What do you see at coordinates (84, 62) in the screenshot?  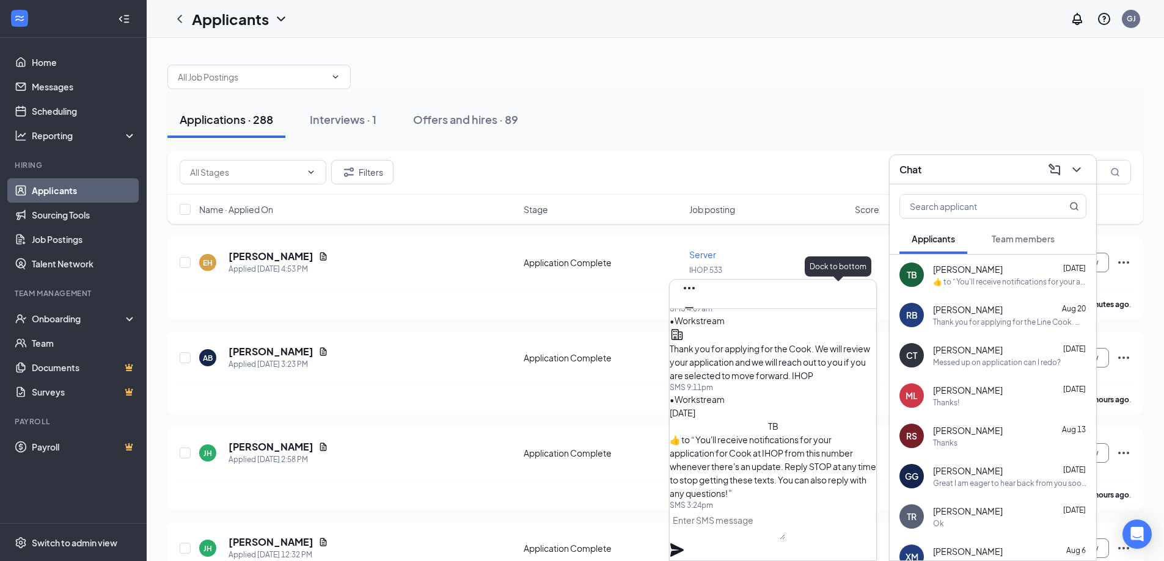 I see `a: Home` at bounding box center [84, 62].